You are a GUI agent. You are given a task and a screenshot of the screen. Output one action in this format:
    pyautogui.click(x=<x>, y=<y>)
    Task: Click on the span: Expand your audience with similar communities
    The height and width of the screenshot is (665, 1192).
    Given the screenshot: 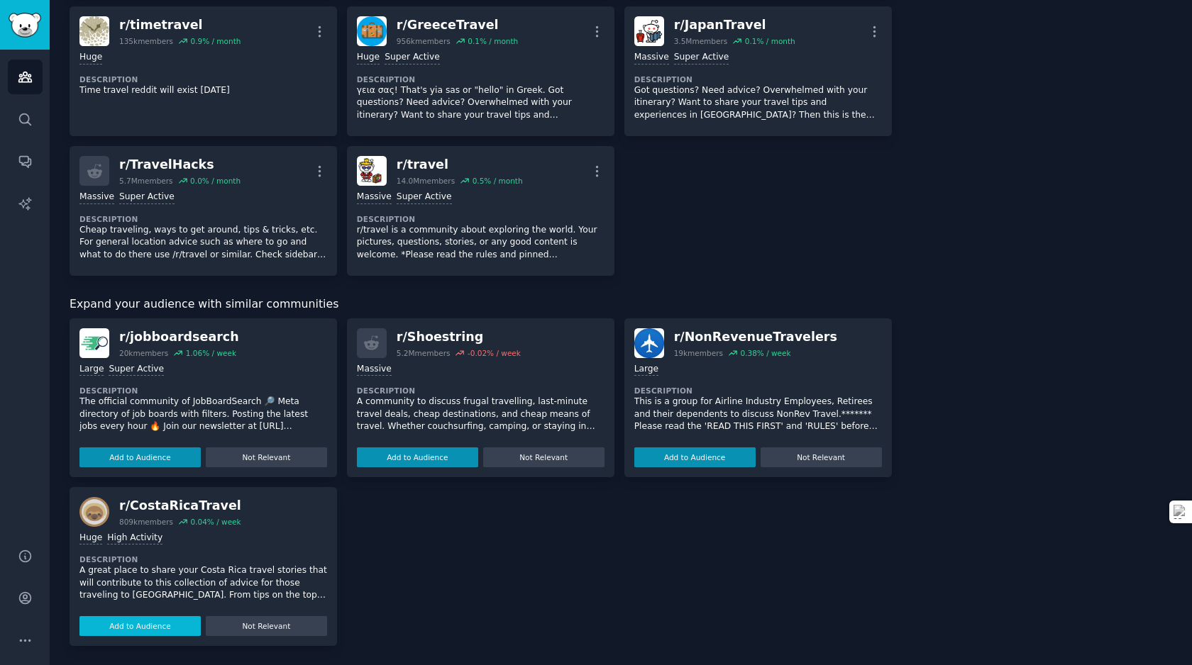 What is the action you would take?
    pyautogui.click(x=204, y=304)
    